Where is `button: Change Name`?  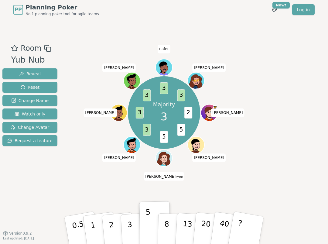 button: Change Name is located at coordinates (30, 101).